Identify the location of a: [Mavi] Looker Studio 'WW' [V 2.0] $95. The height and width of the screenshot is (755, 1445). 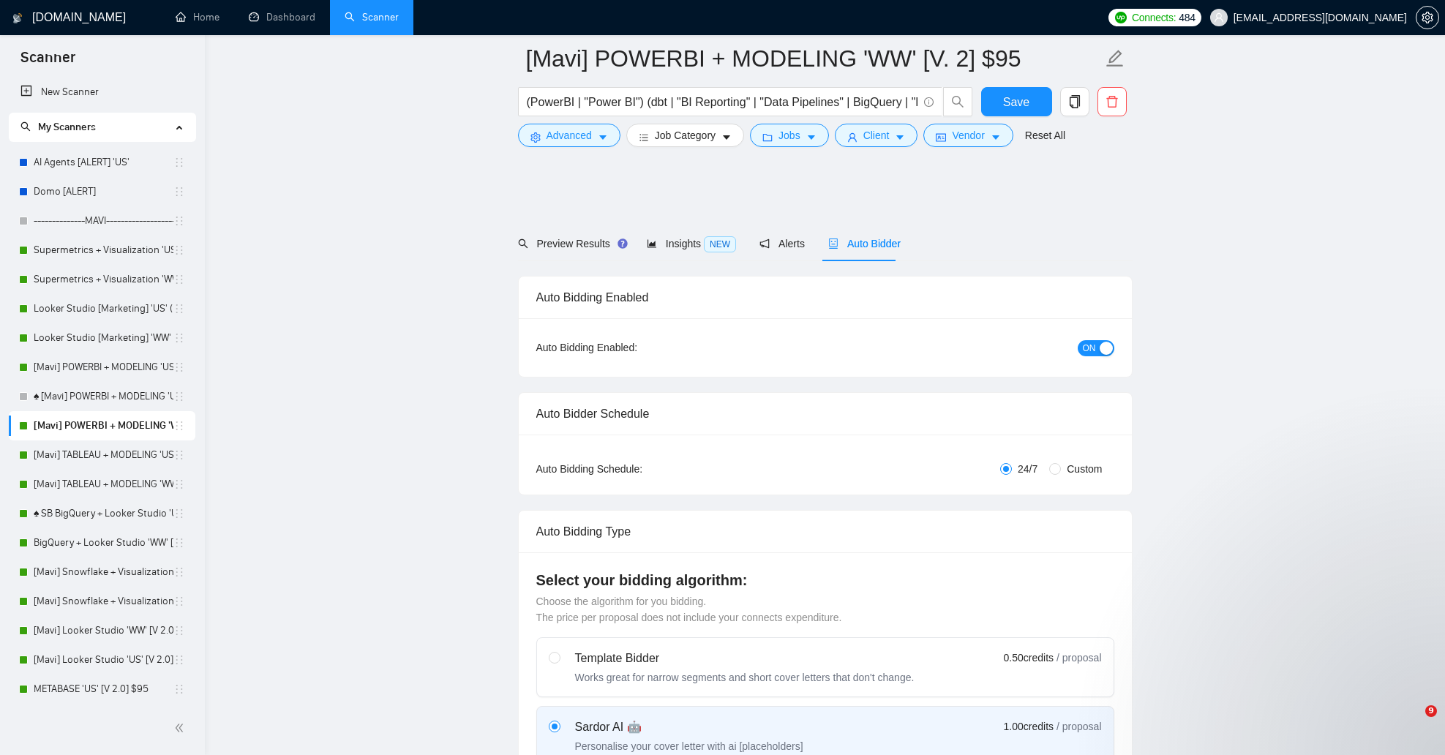
(103, 631).